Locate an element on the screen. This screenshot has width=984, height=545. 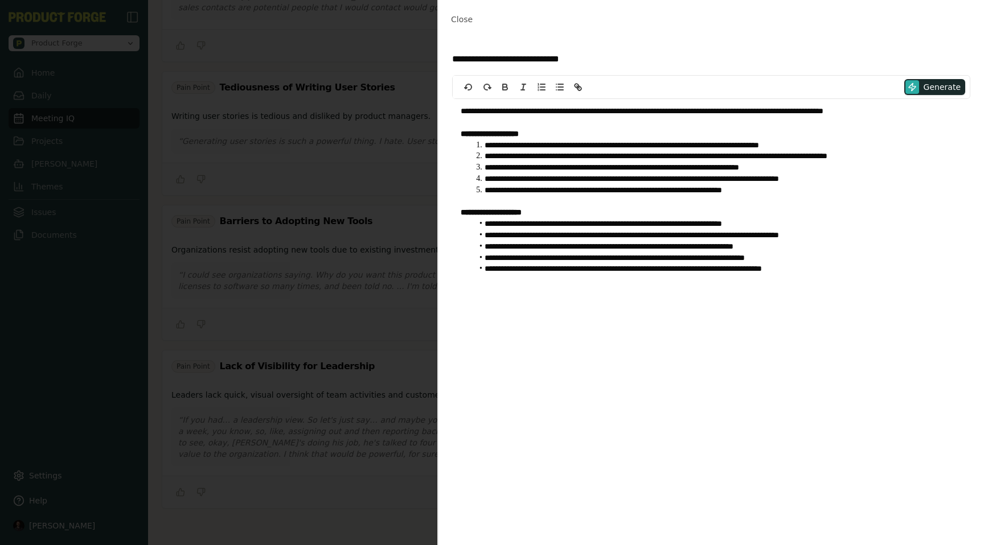
button: Generate is located at coordinates (934, 87).